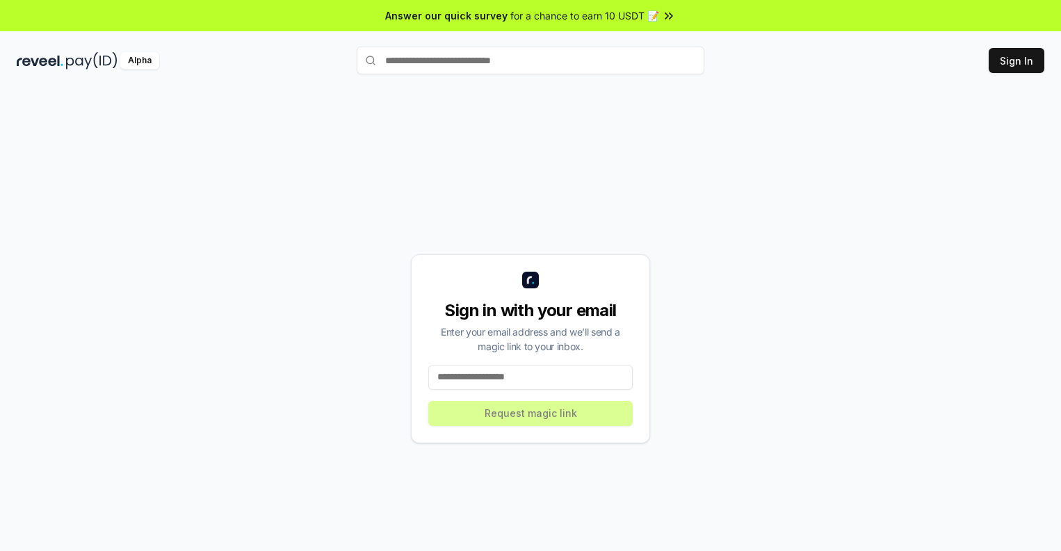 The image size is (1061, 551). Describe the element at coordinates (446, 15) in the screenshot. I see `span: Answer our quick survey` at that location.